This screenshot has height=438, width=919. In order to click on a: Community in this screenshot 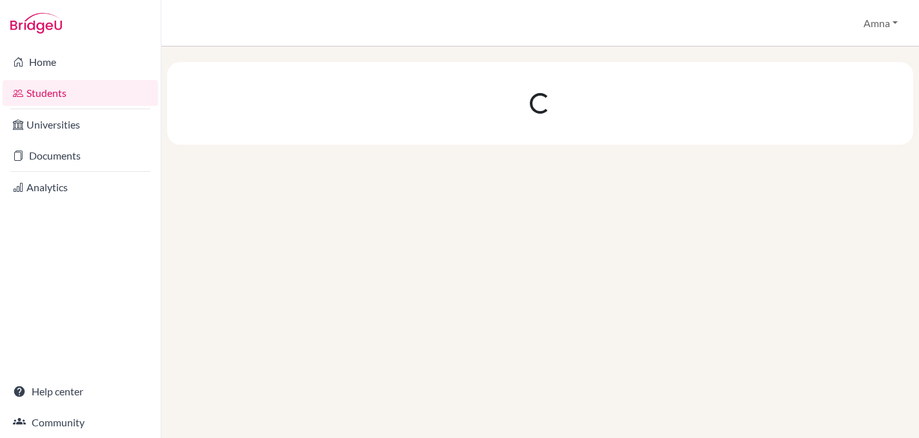, I will do `click(80, 422)`.